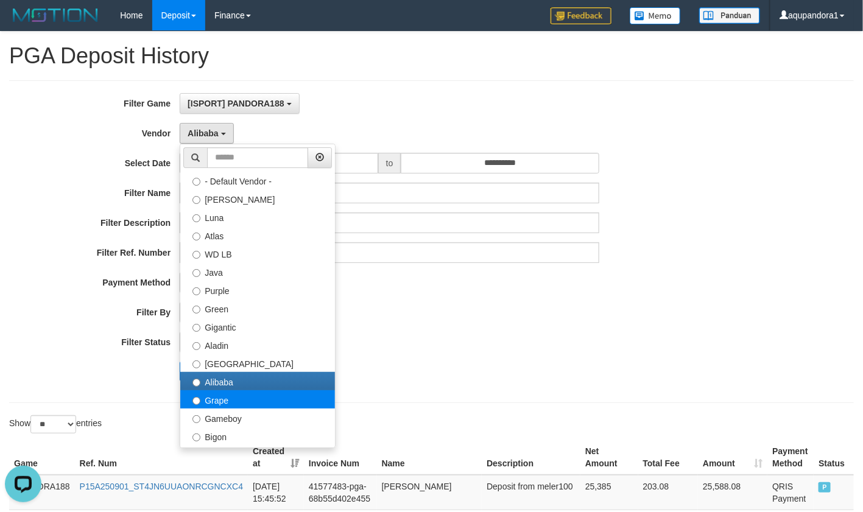 The width and height of the screenshot is (863, 512). Describe the element at coordinates (23, 23) in the screenshot. I see `button: Open LiveChat chat widget` at that location.